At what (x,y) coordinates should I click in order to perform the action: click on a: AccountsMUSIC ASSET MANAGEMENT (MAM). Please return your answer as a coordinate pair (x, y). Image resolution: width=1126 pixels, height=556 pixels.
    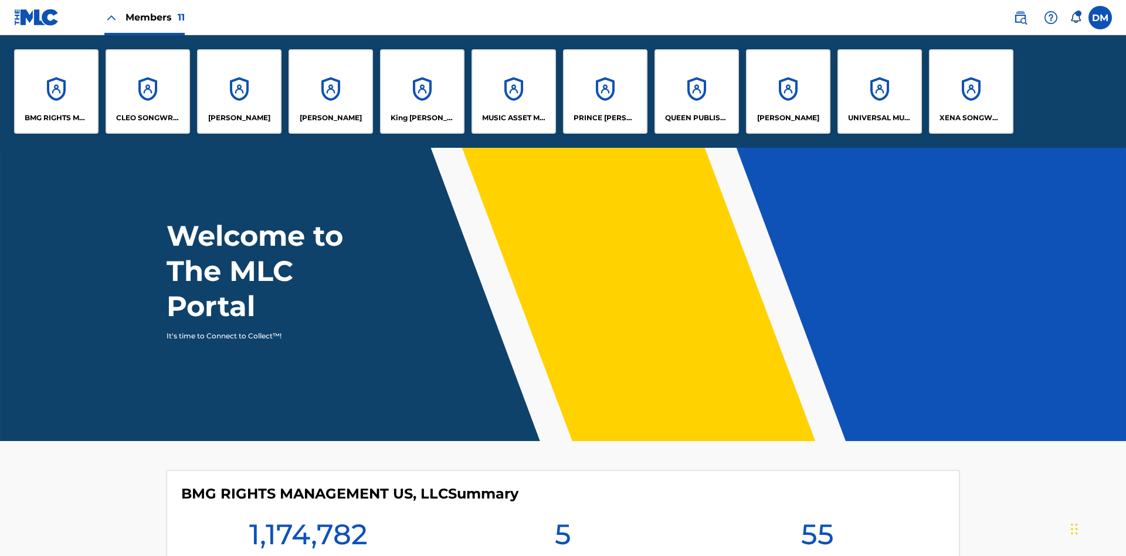
    Looking at the image, I should click on (514, 91).